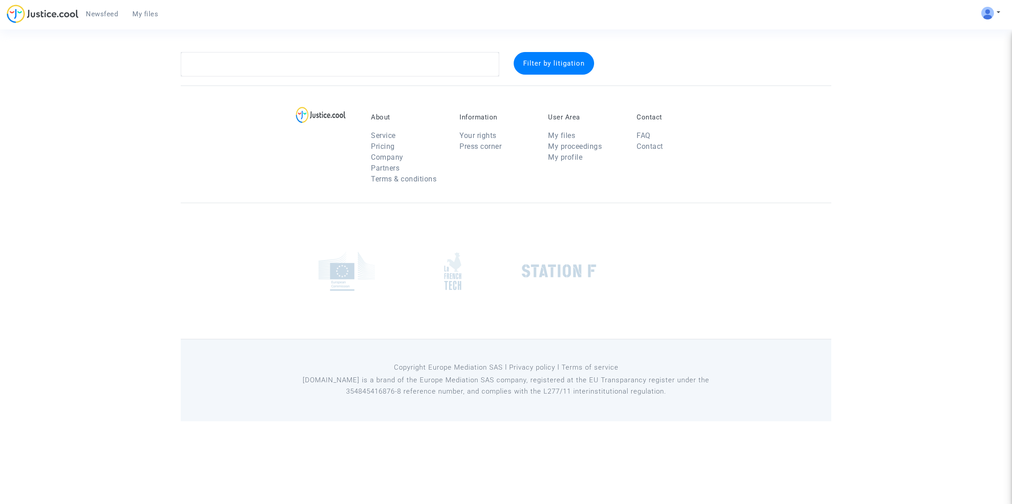  What do you see at coordinates (559, 271) in the screenshot?
I see `img: stationf.png` at bounding box center [559, 271].